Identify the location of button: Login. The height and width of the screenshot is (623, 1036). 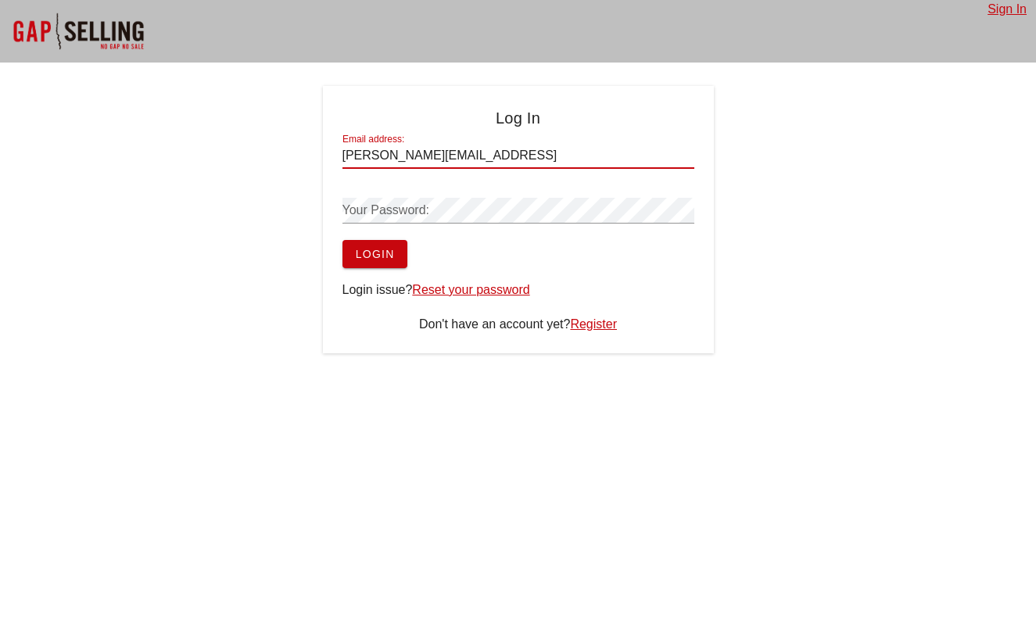
(374, 254).